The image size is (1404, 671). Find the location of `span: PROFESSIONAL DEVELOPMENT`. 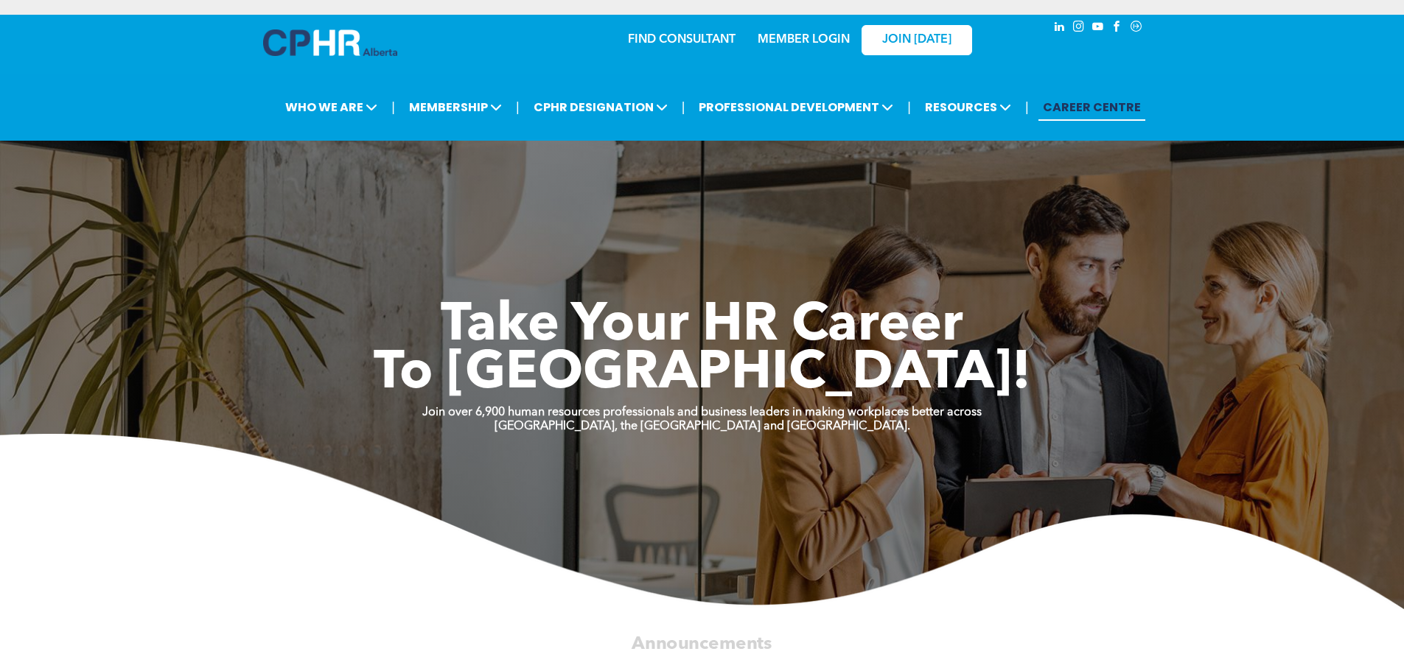

span: PROFESSIONAL DEVELOPMENT is located at coordinates (796, 107).